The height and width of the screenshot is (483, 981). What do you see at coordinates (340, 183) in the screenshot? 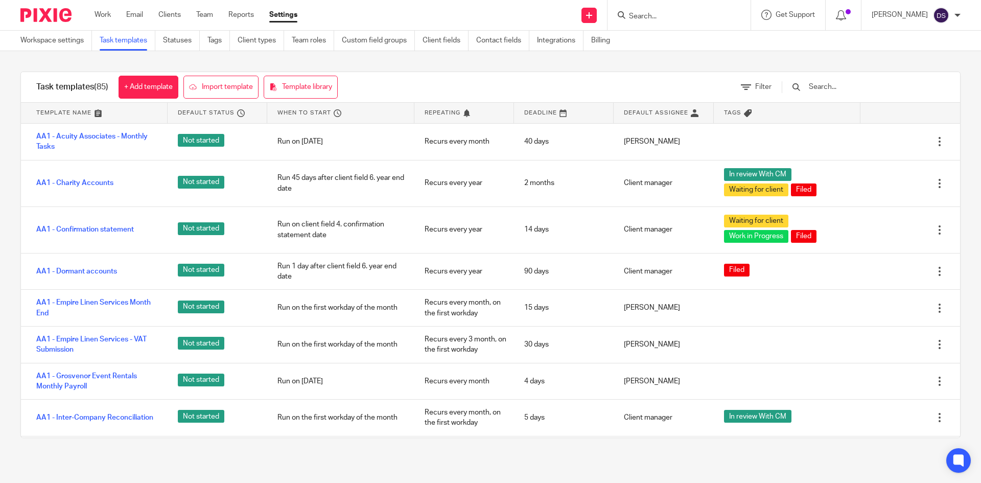
I see `div: Run 45 days after client field 6. year end date` at bounding box center [340, 183].